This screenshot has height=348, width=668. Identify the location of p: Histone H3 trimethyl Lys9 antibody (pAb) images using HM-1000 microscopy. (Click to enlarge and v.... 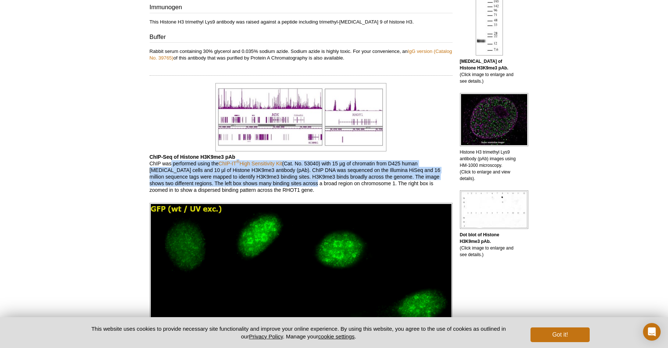
(489, 165).